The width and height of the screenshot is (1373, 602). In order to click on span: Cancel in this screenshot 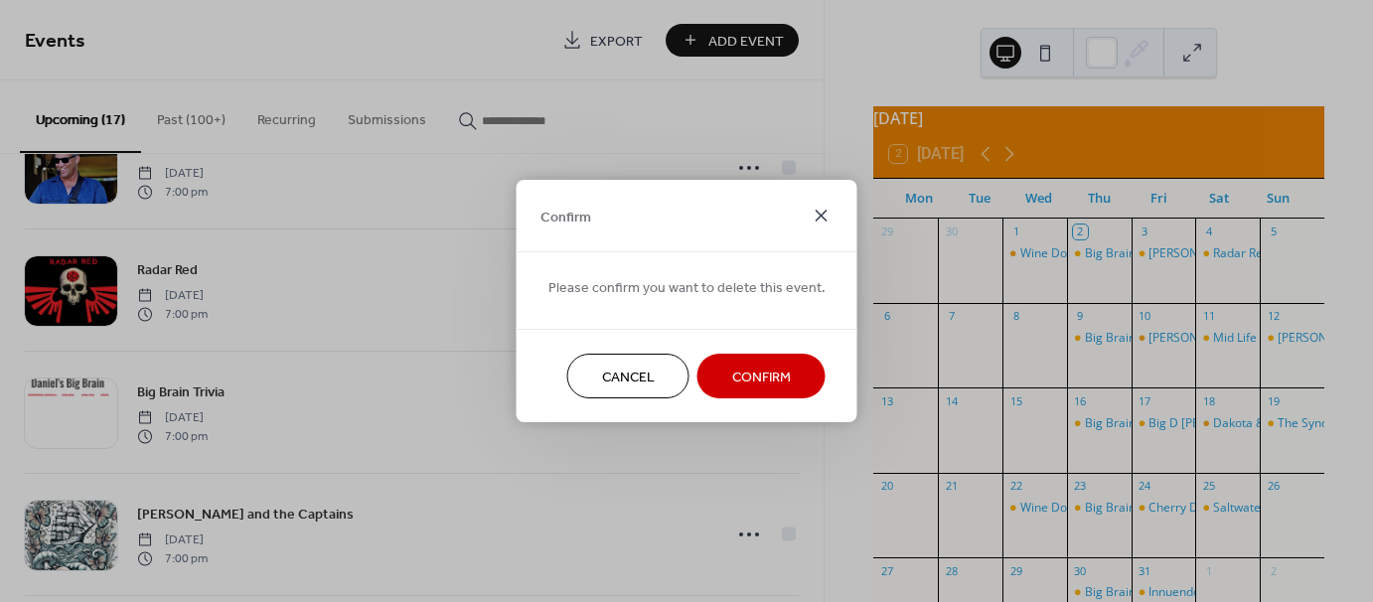, I will do `click(628, 377)`.